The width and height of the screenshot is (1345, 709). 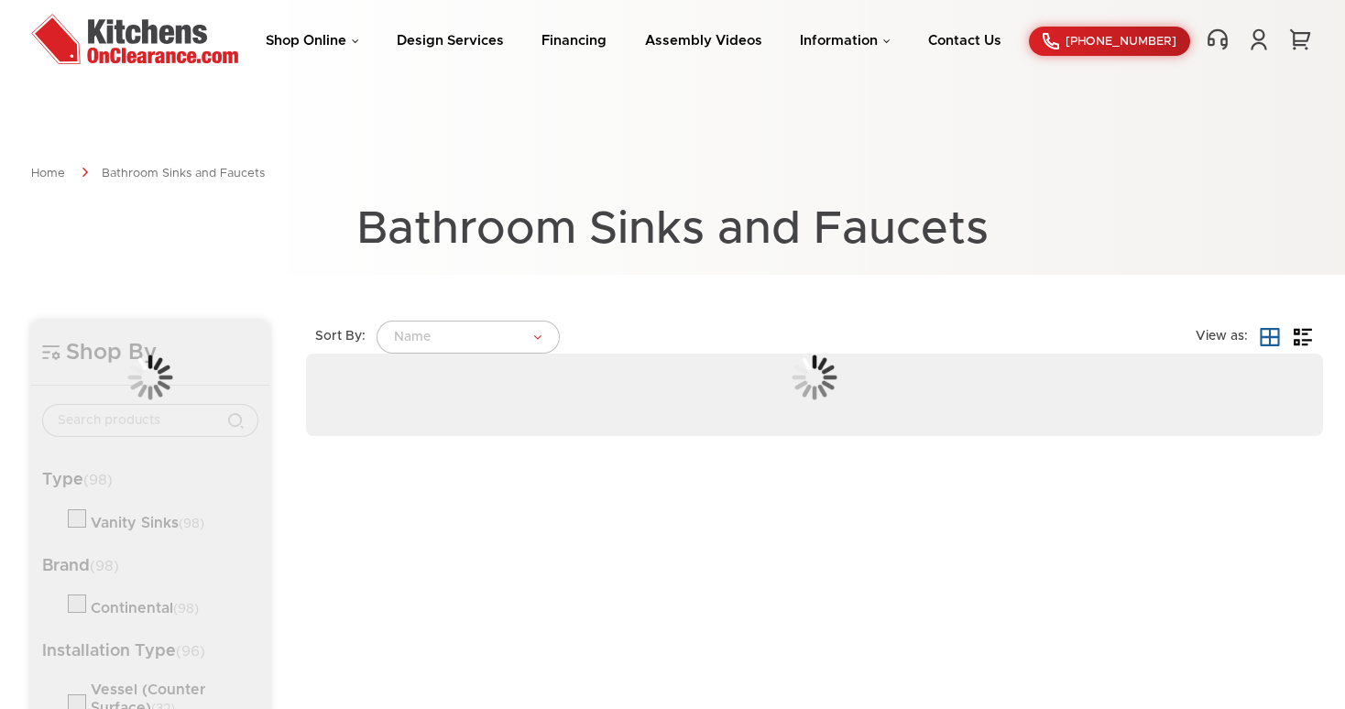 I want to click on a: Contact Us, so click(x=965, y=40).